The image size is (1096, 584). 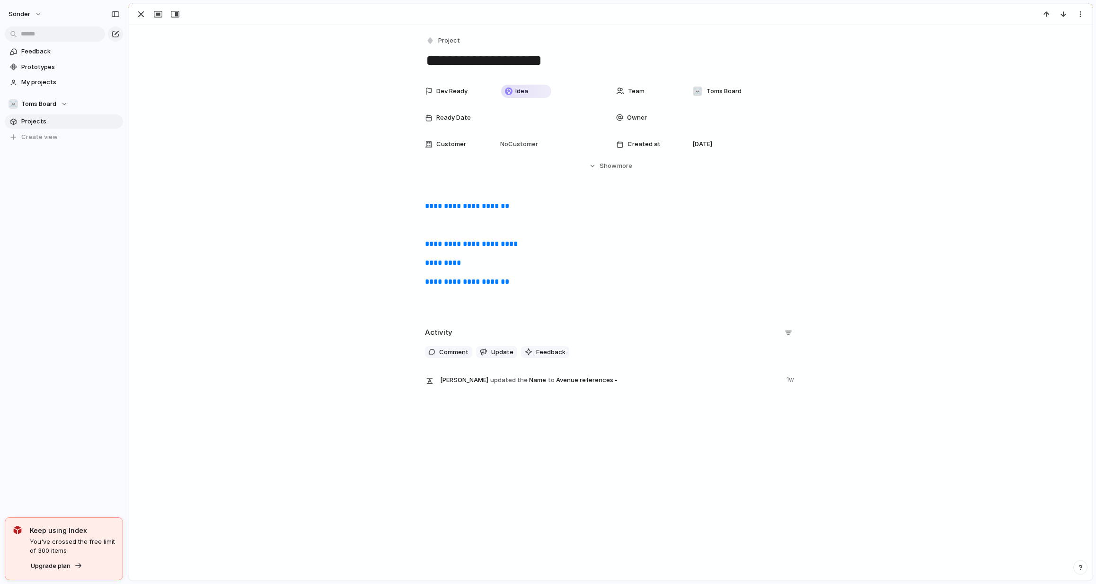 I want to click on span: Dev Ready, so click(x=452, y=91).